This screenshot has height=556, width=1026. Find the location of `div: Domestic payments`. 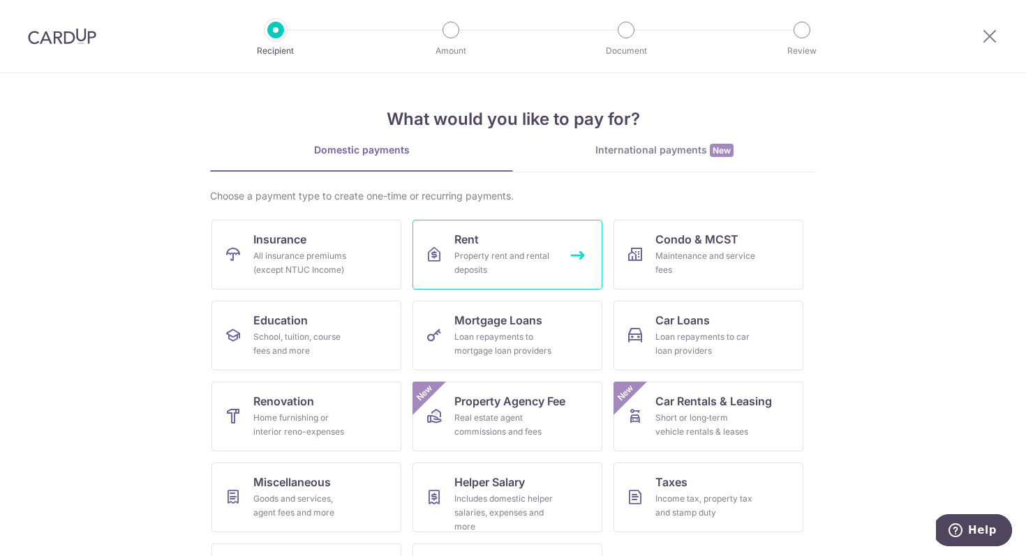

div: Domestic payments is located at coordinates (362, 150).